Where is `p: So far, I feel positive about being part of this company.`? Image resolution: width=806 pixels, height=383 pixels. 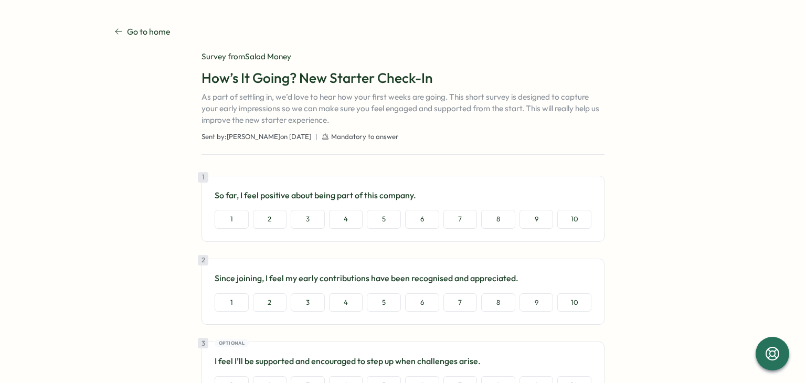
p: So far, I feel positive about being part of this company. is located at coordinates (403, 195).